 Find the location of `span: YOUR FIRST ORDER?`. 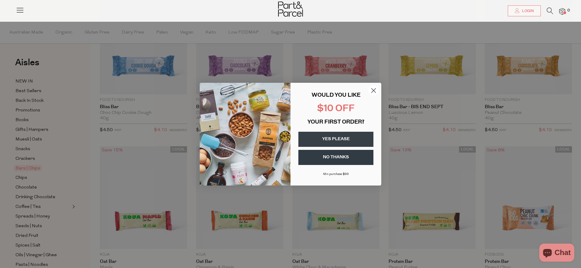

span: YOUR FIRST ORDER? is located at coordinates (336, 123).